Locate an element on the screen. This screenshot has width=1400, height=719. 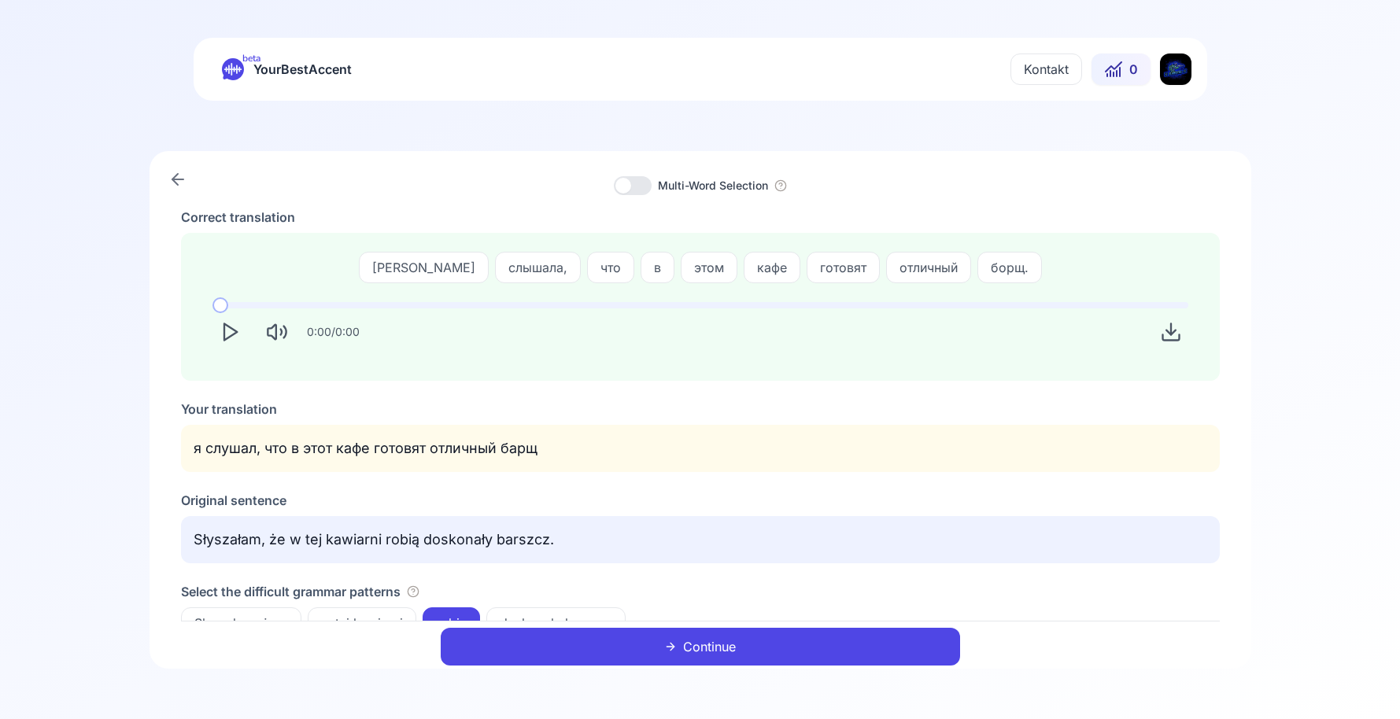
h2: Correct translation is located at coordinates (238, 217).